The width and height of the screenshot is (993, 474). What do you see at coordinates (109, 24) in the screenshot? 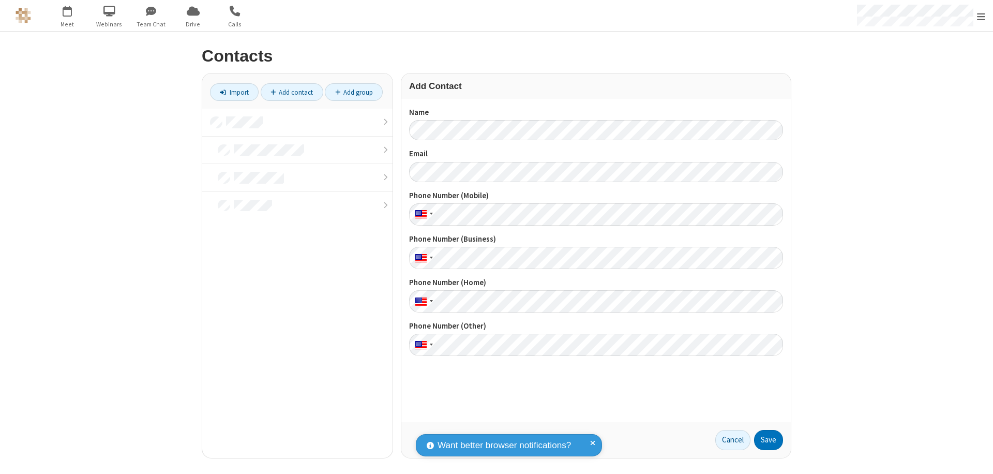
I see `span: Webinars` at bounding box center [109, 24].